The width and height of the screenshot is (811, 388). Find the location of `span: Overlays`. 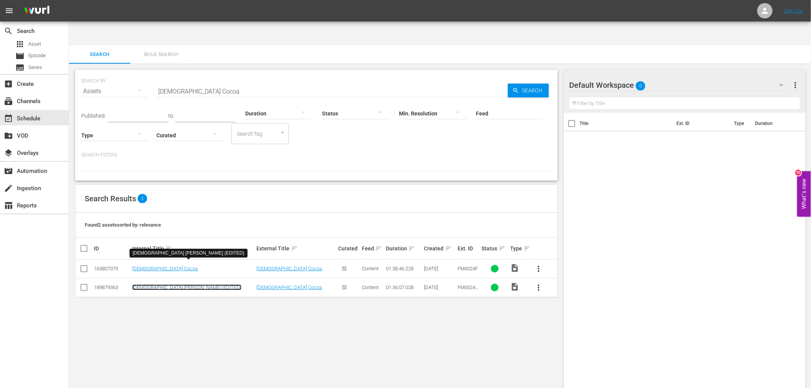

span: Overlays is located at coordinates (8, 153).